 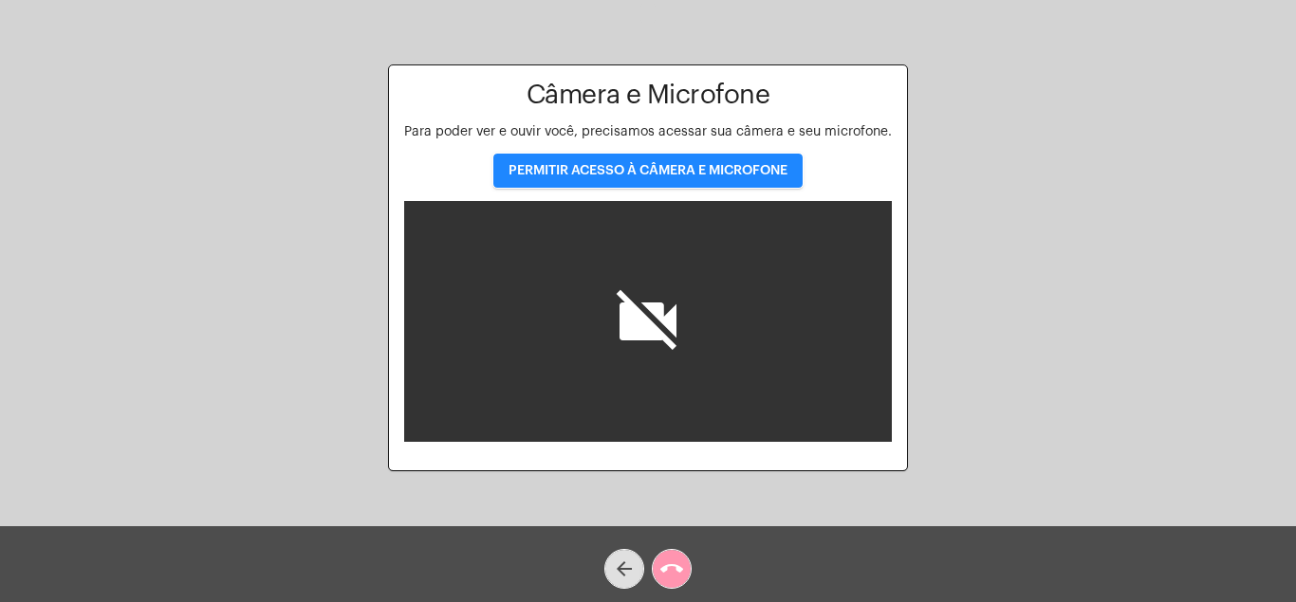 What do you see at coordinates (648, 171) in the screenshot?
I see `button: PERMITIR ACESSO À CÂMERA E MICROFONE` at bounding box center [648, 171].